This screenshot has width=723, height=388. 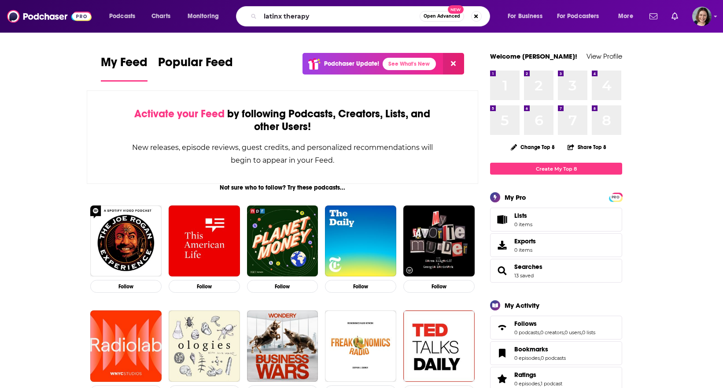 I want to click on img: The Daily, so click(x=361, y=241).